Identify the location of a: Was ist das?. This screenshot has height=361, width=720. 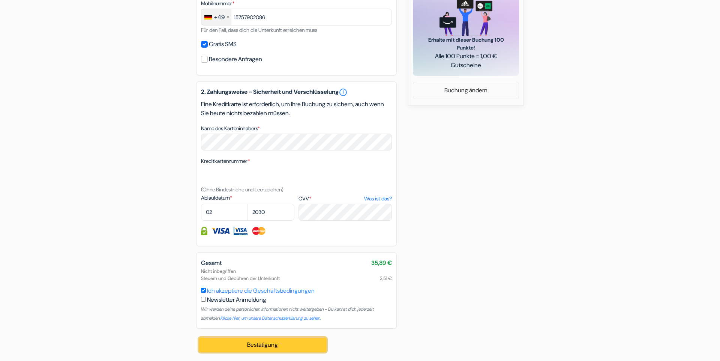
(378, 198).